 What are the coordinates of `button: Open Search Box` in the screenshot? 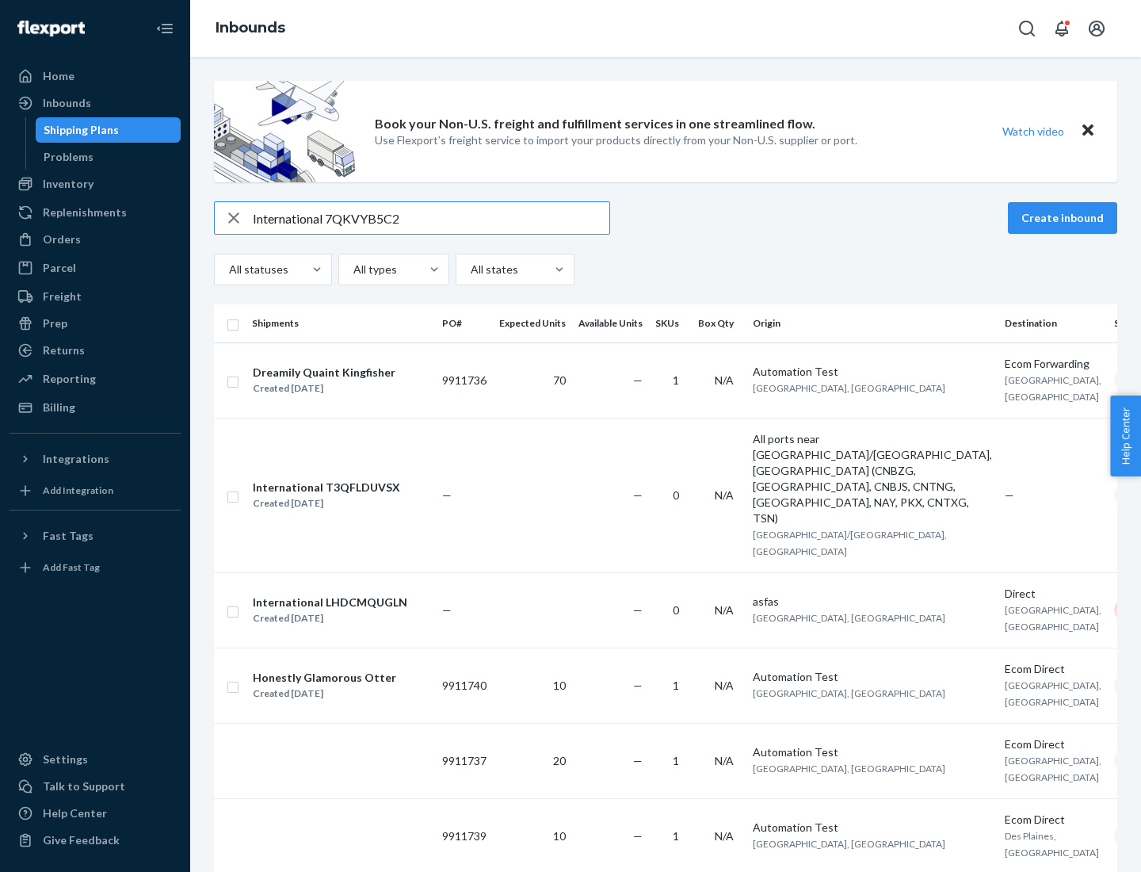 It's located at (1027, 29).